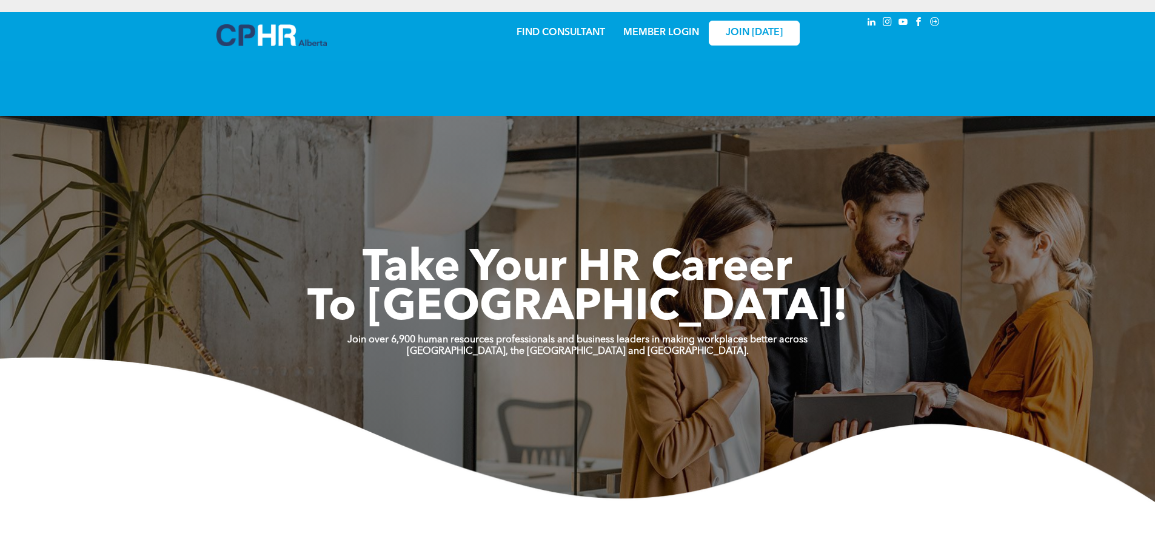 The width and height of the screenshot is (1155, 553). I want to click on a: facebook, so click(919, 23).